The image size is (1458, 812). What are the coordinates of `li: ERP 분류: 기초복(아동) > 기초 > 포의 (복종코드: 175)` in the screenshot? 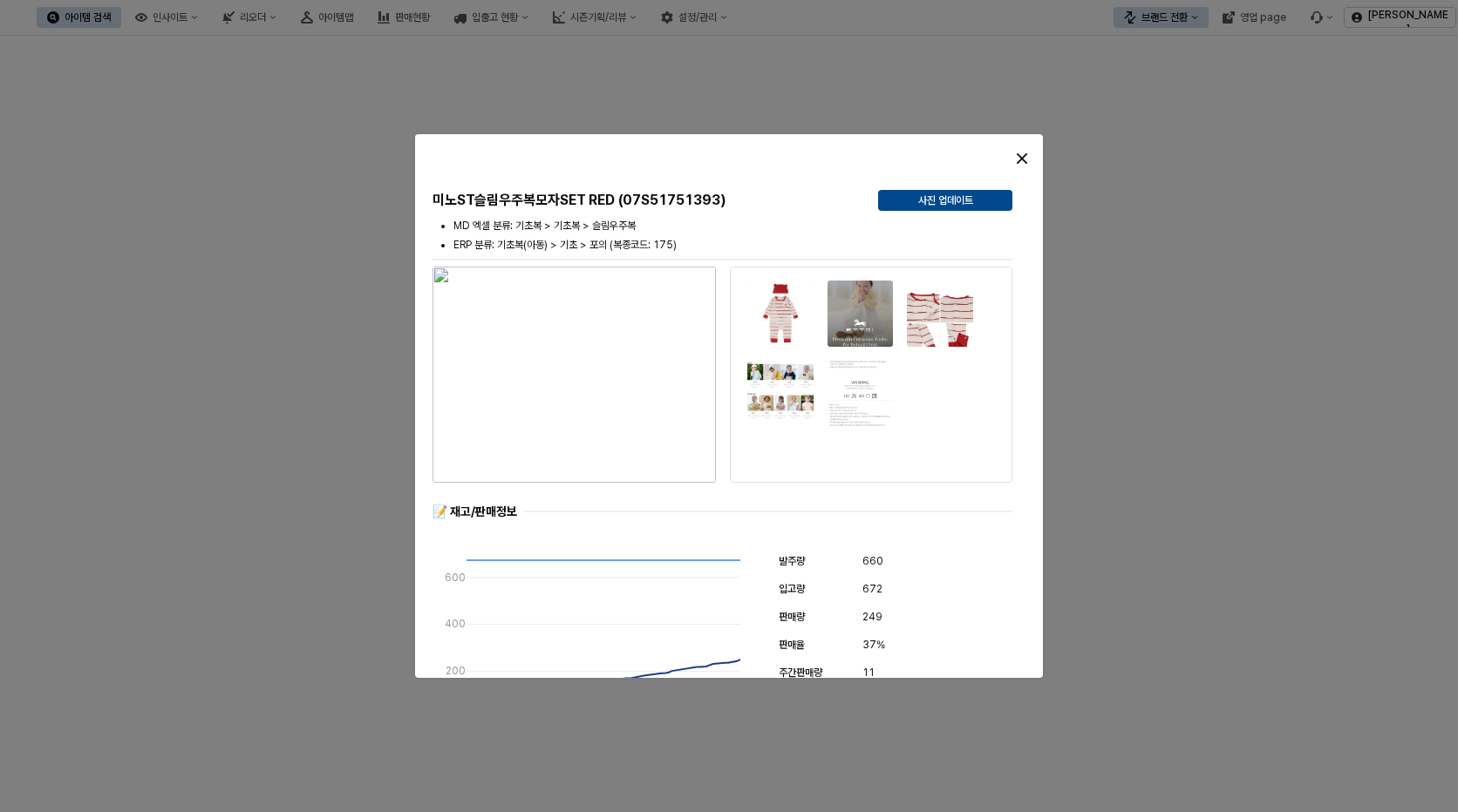 It's located at (732, 245).